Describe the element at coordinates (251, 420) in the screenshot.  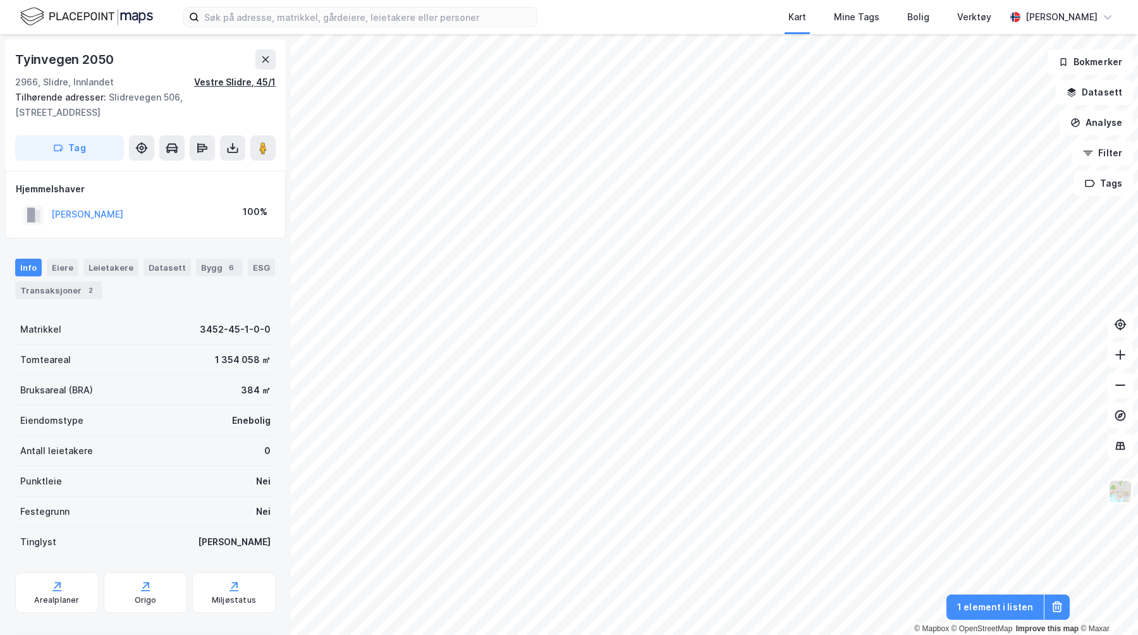
I see `div: Enebolig` at that location.